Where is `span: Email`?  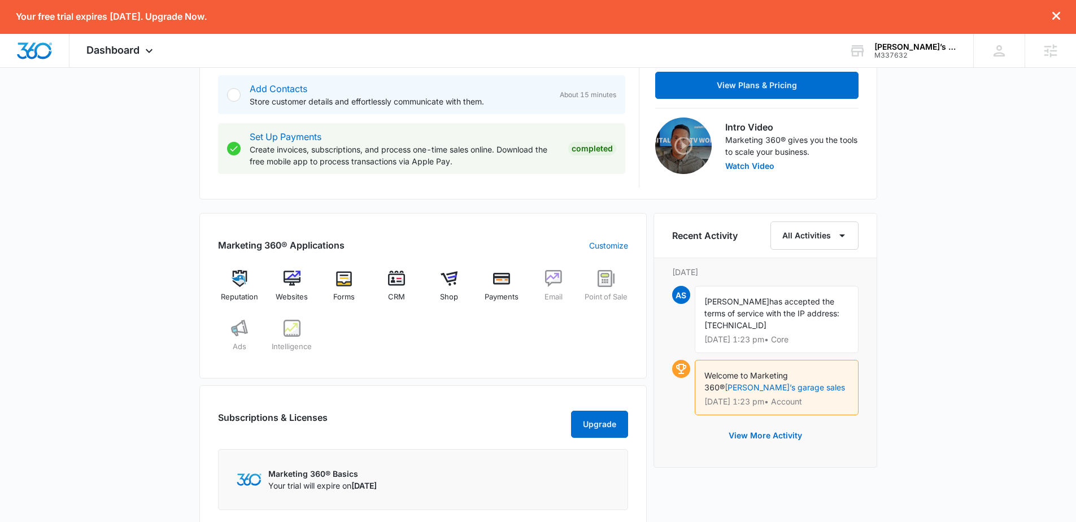
span: Email is located at coordinates (553, 297).